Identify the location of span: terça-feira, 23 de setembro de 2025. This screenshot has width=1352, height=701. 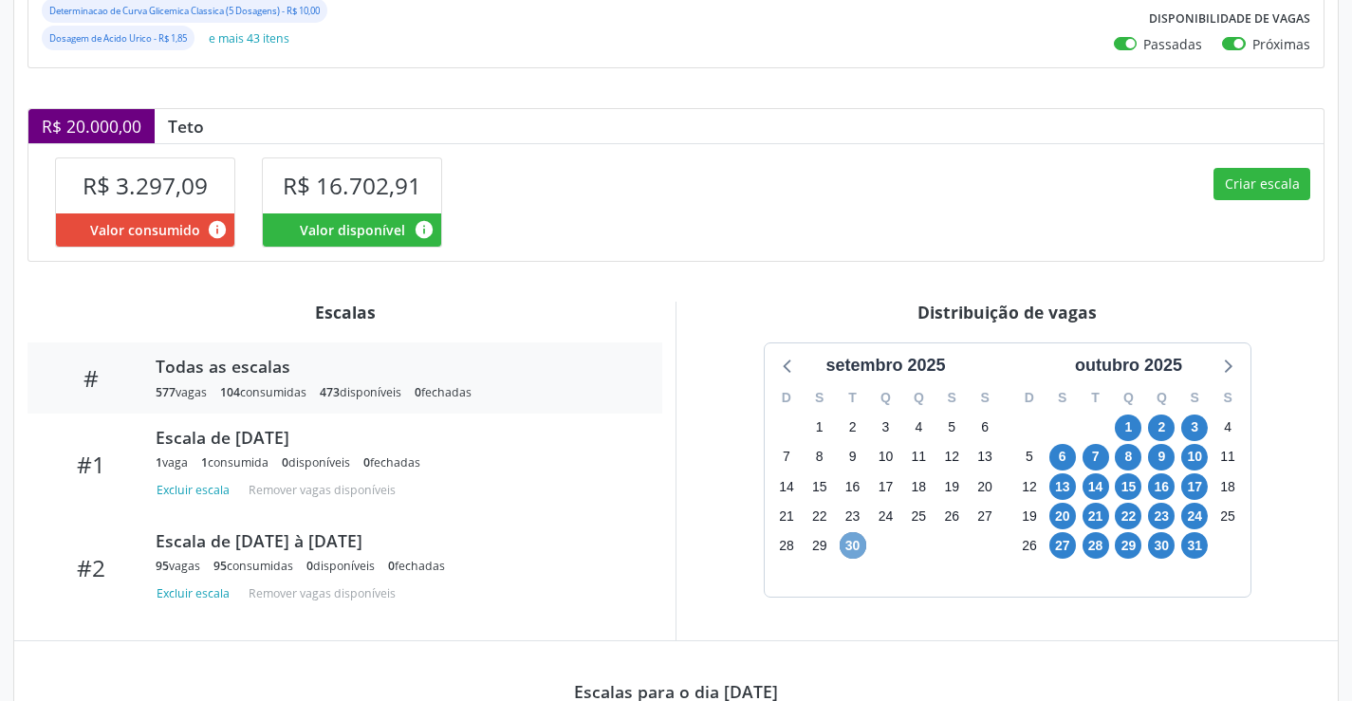
(853, 516).